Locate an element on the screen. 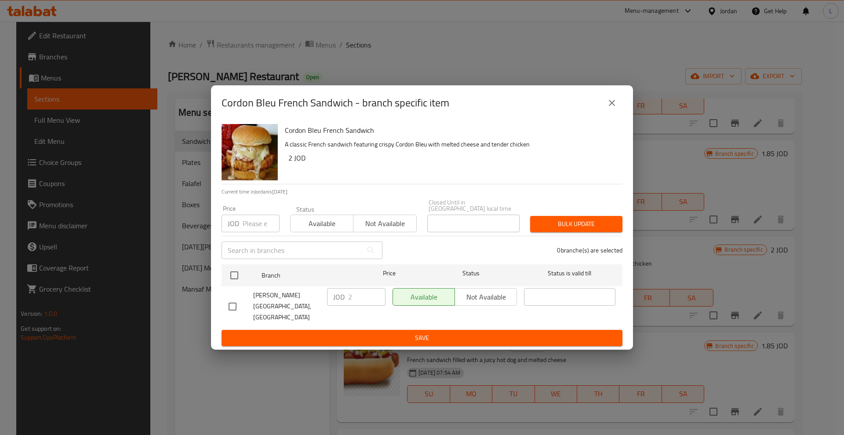 The height and width of the screenshot is (435, 844). h6: 2 JOD is located at coordinates (452, 158).